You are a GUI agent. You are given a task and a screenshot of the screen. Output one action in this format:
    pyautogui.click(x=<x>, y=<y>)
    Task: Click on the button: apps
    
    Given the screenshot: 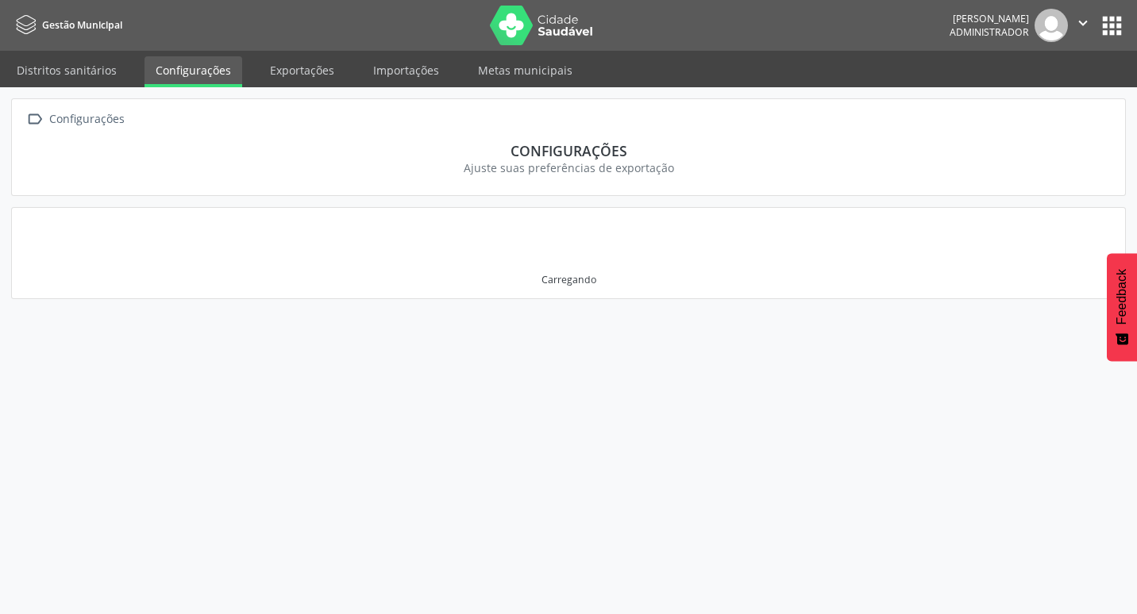 What is the action you would take?
    pyautogui.click(x=1111, y=25)
    